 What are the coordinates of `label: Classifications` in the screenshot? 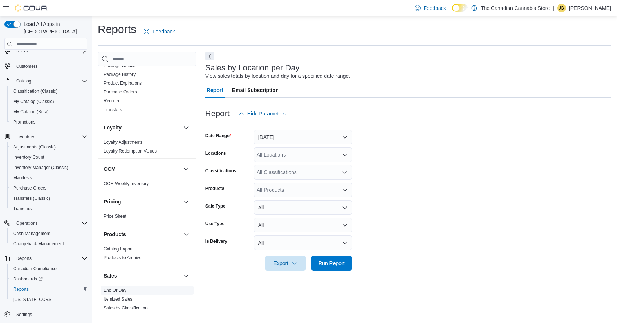 It's located at (221, 171).